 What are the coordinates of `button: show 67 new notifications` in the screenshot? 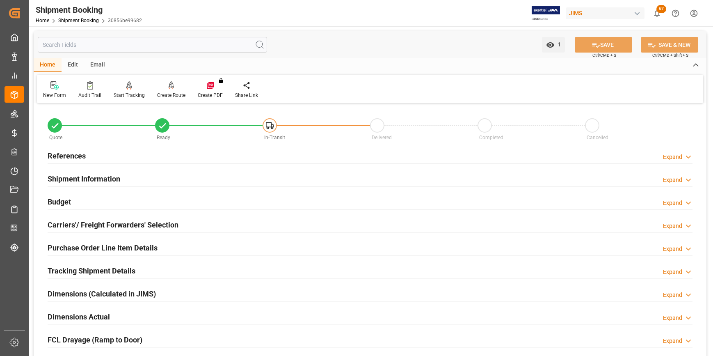 It's located at (657, 13).